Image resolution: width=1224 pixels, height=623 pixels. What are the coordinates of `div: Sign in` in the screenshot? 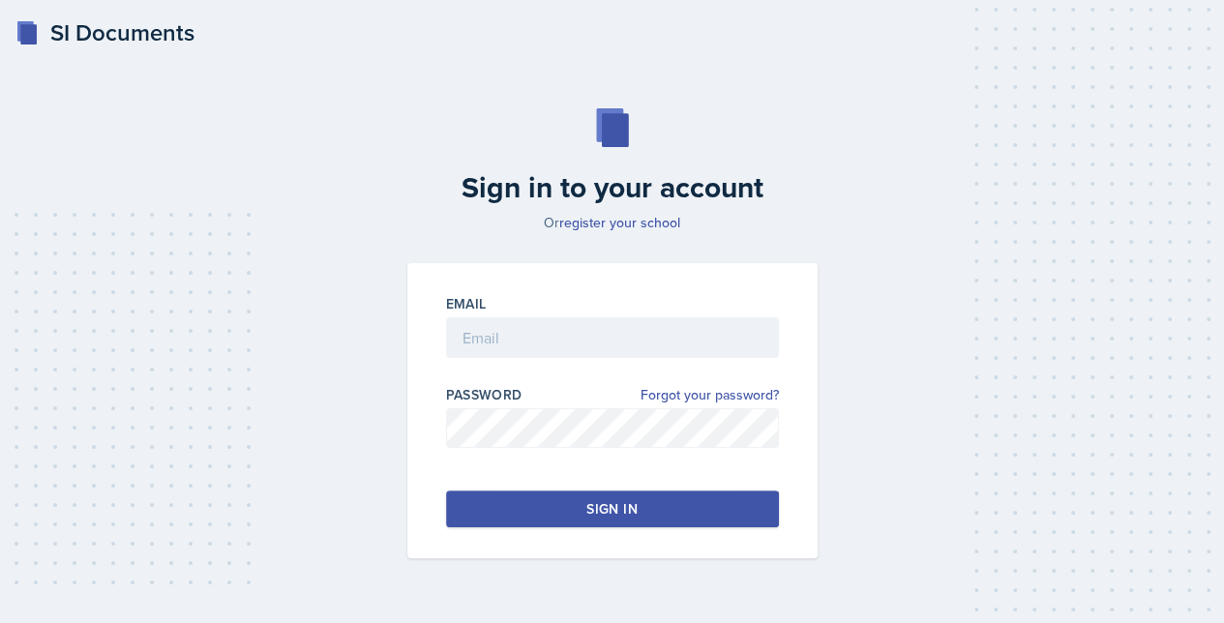 It's located at (611, 509).